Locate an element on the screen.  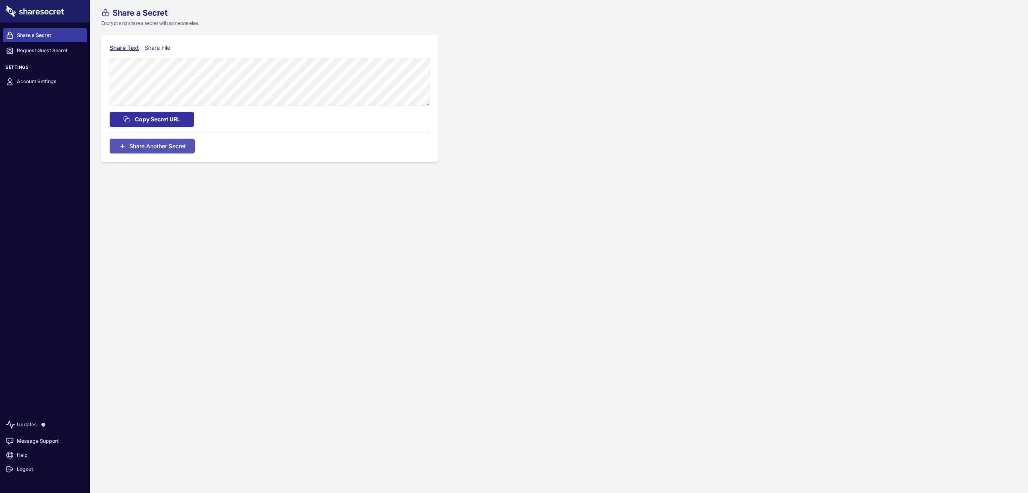
a: Request Guest Secret is located at coordinates (45, 51).